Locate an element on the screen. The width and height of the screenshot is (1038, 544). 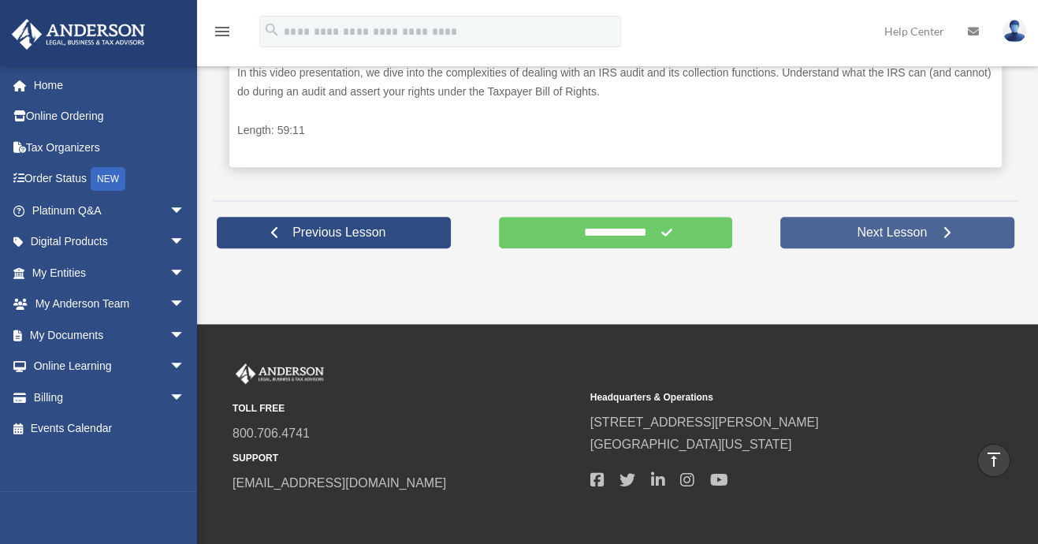
div: NEW is located at coordinates (108, 179).